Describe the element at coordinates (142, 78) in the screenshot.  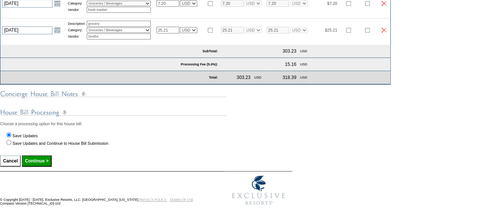
I see `td: Total:` at that location.